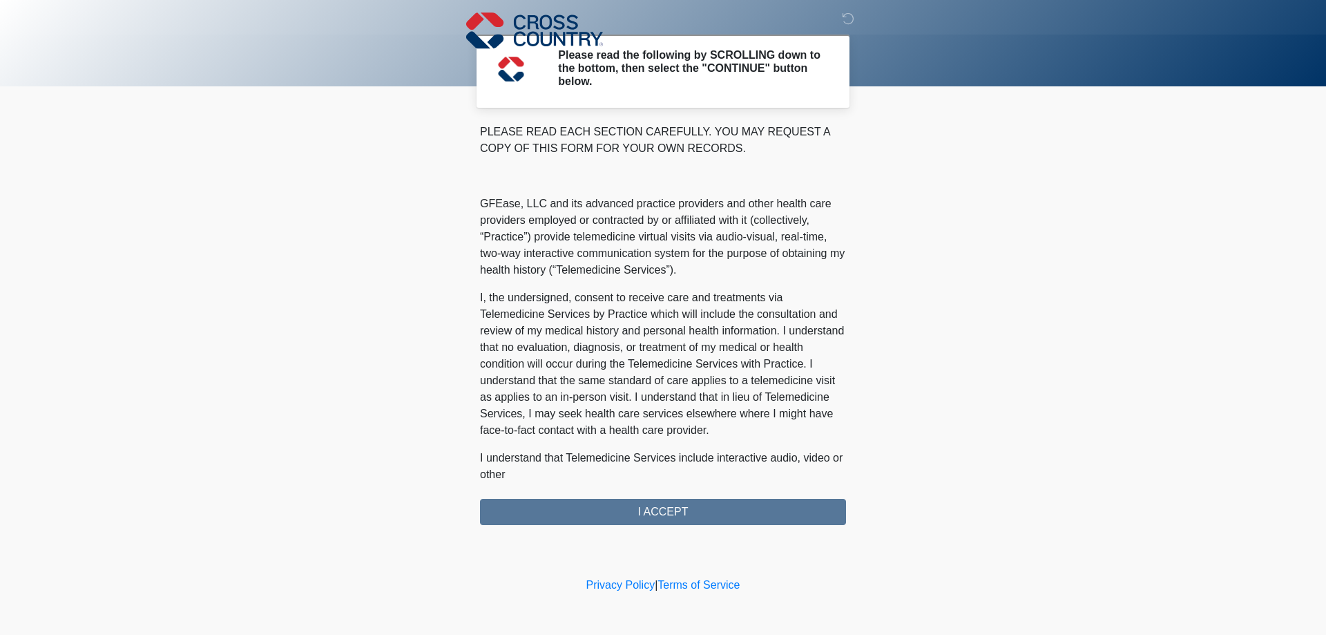  I want to click on p: GFEase, LLC and its advanced practice providers and other health care providers employed or contr..., so click(663, 237).